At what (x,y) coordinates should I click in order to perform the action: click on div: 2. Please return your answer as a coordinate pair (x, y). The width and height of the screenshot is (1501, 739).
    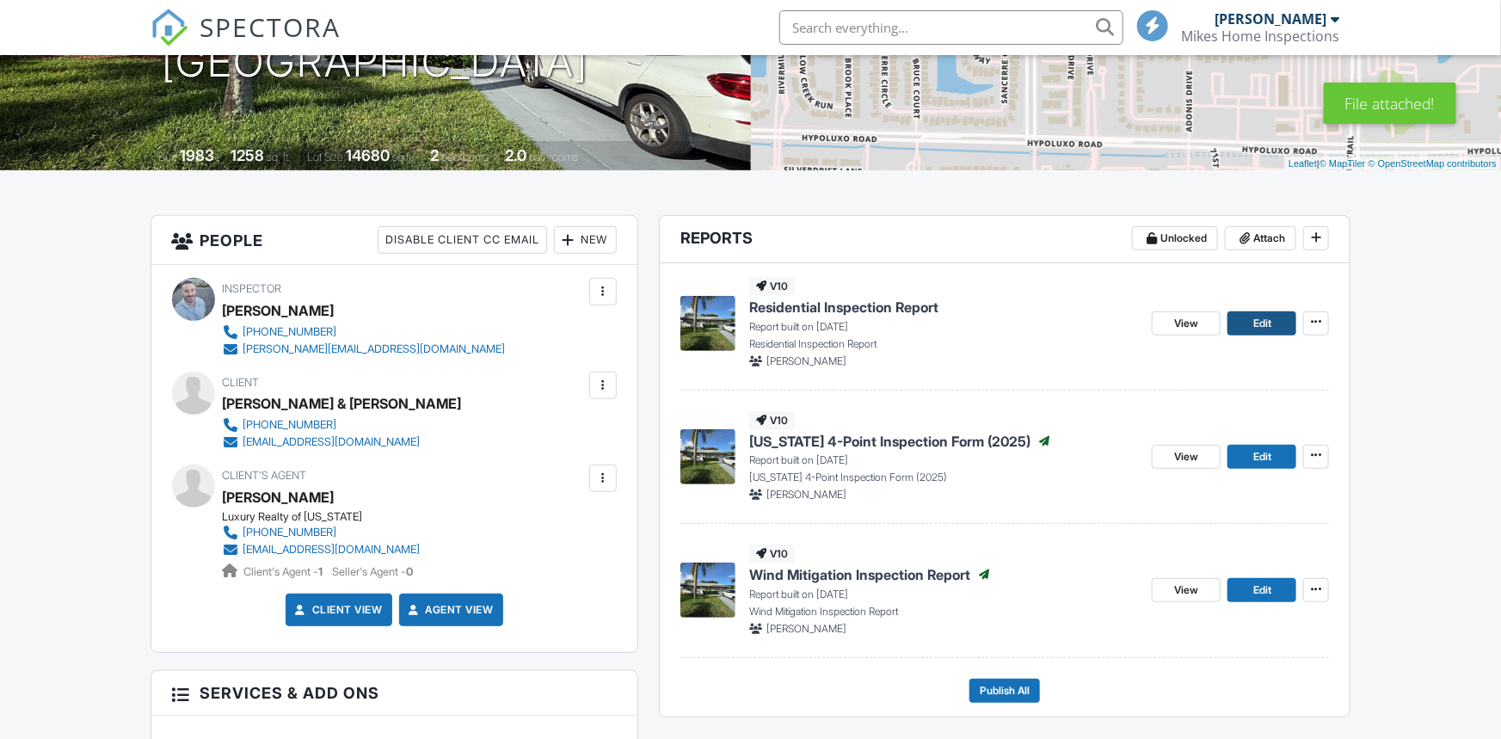
    Looking at the image, I should click on (434, 155).